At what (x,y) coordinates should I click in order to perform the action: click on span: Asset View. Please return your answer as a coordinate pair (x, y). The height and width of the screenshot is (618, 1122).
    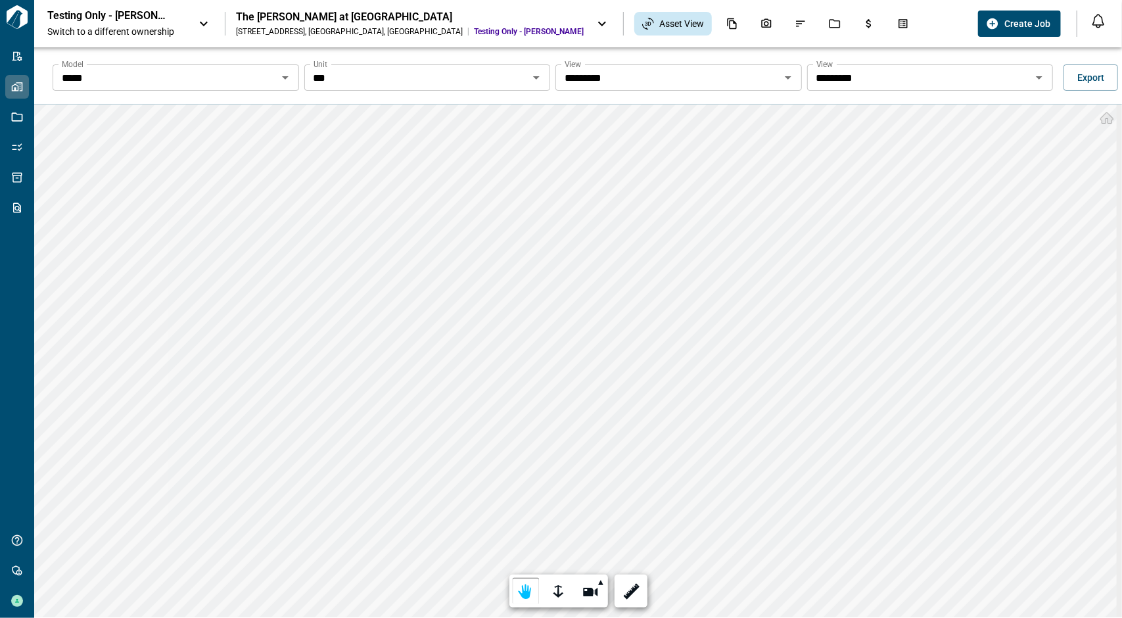
    Looking at the image, I should click on (682, 24).